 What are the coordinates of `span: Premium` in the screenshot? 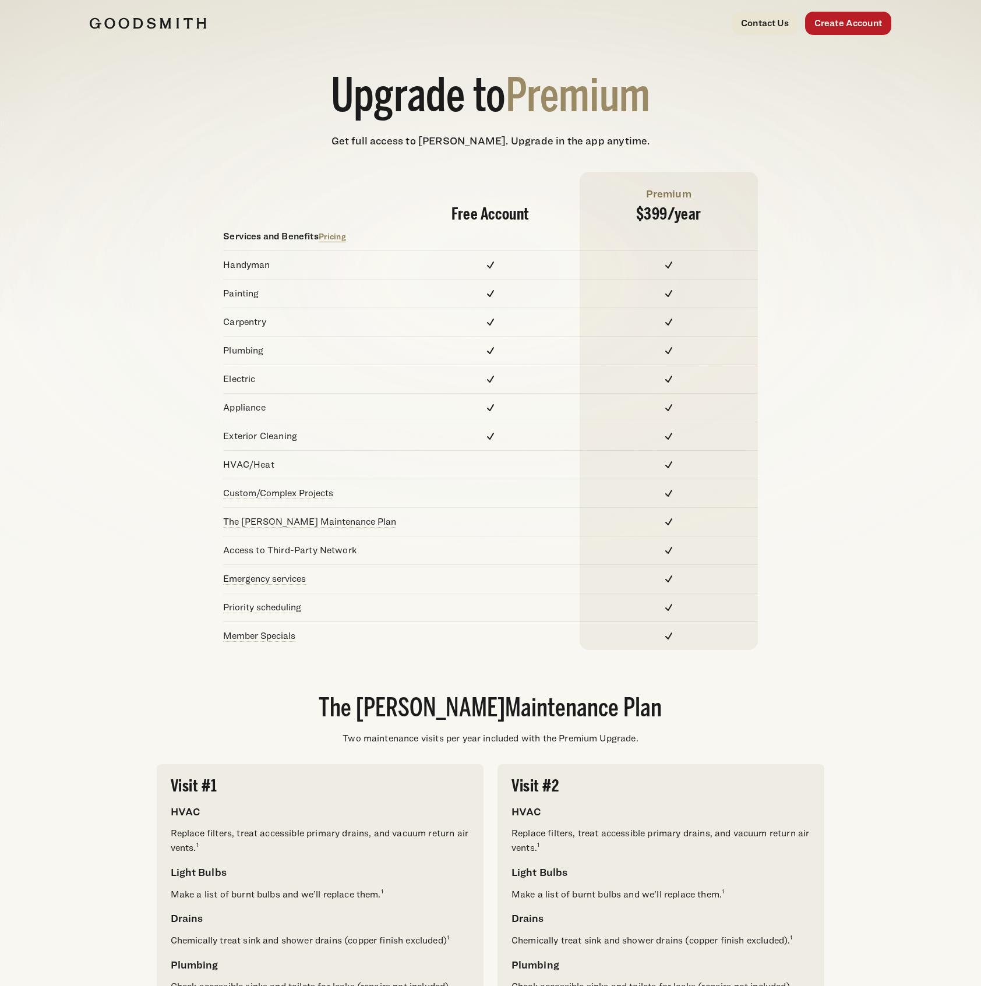 It's located at (578, 98).